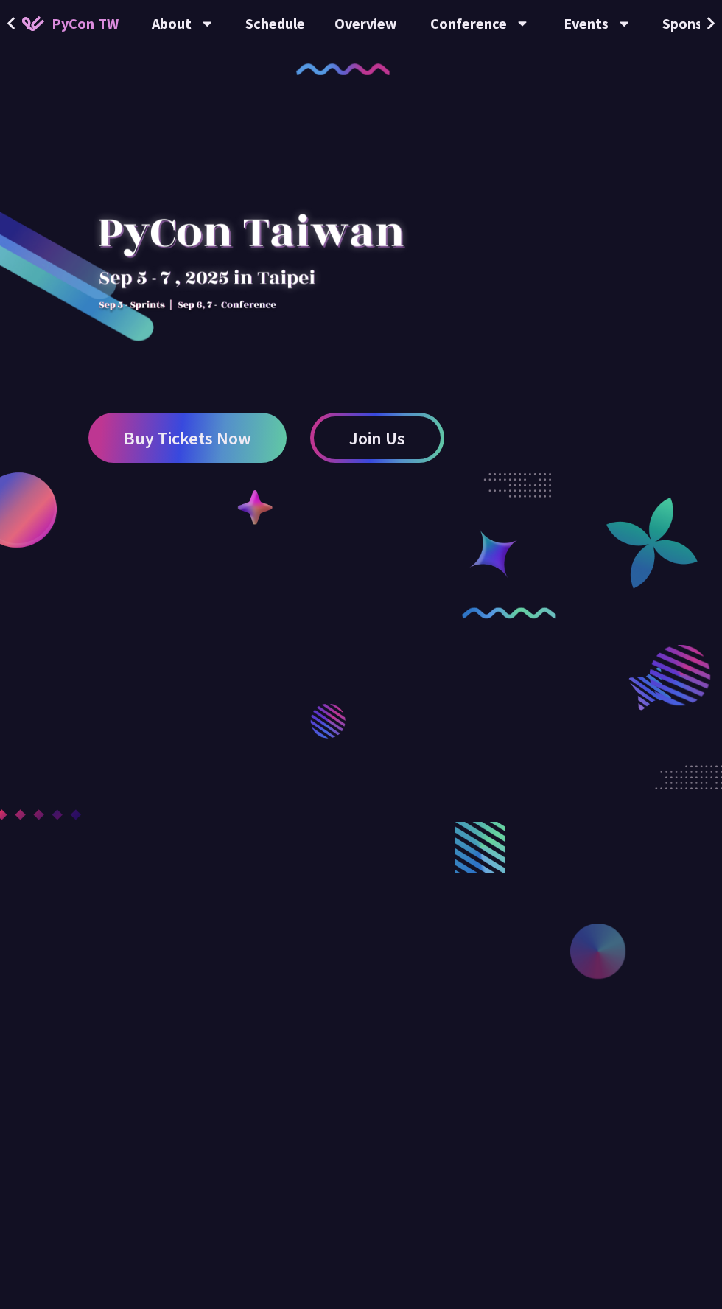 This screenshot has width=722, height=1309. I want to click on span: Join Us, so click(377, 438).